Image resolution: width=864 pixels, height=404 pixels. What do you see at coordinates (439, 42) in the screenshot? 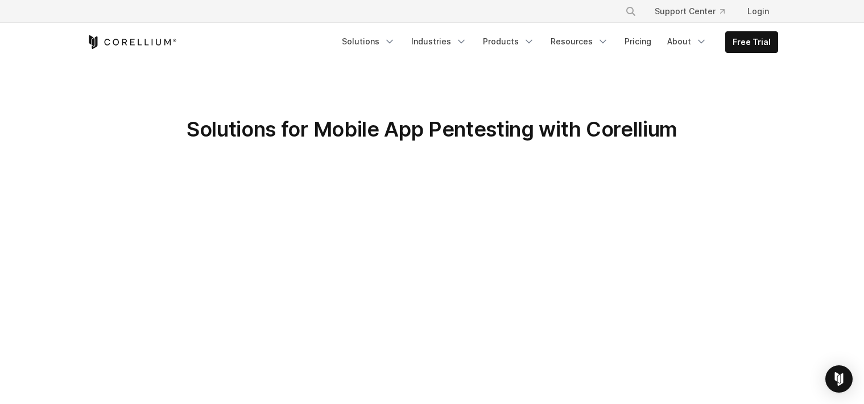
I see `a: Industries` at bounding box center [439, 42].